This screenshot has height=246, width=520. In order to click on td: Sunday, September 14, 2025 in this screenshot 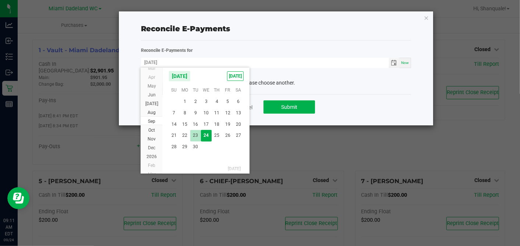, I will do `click(174, 124)`.